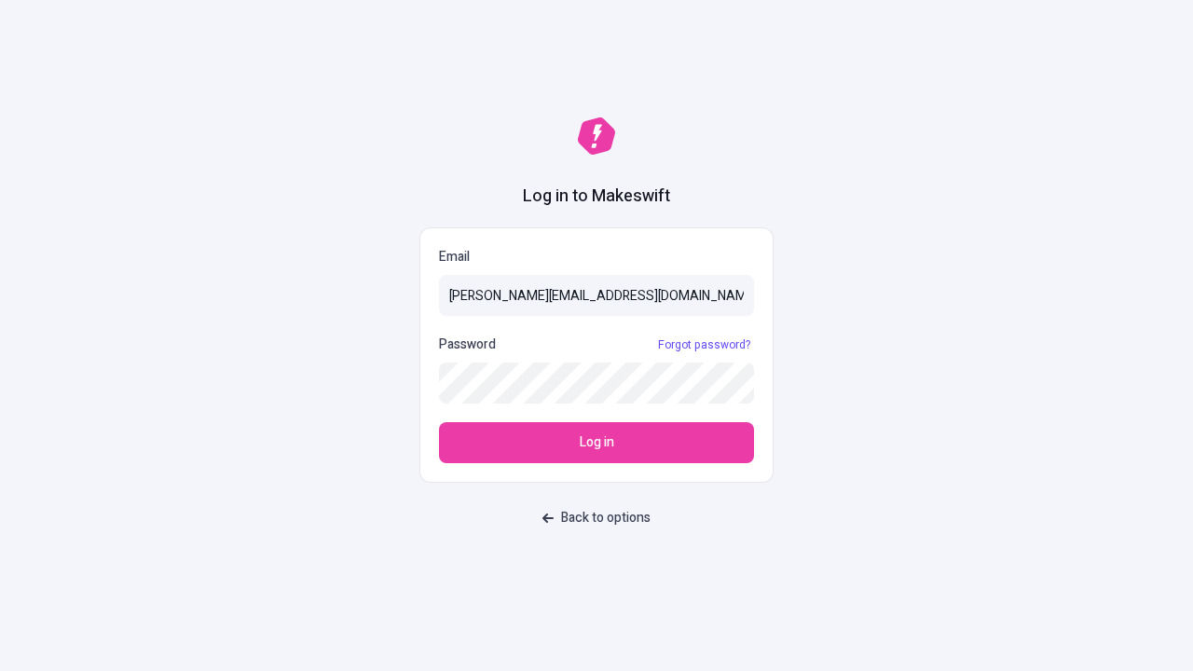  What do you see at coordinates (597, 518) in the screenshot?
I see `button: Back to options` at bounding box center [597, 518].